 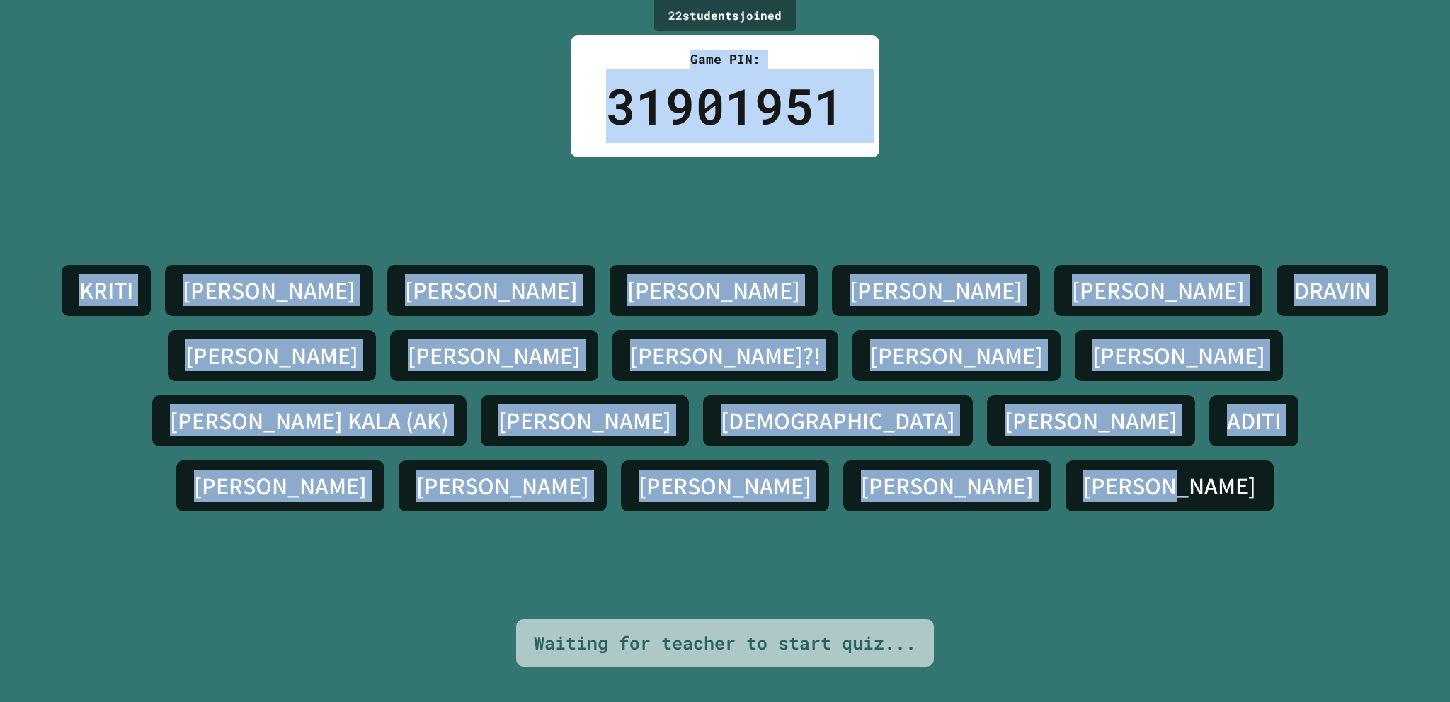 I want to click on h4: ADITI, so click(x=1254, y=421).